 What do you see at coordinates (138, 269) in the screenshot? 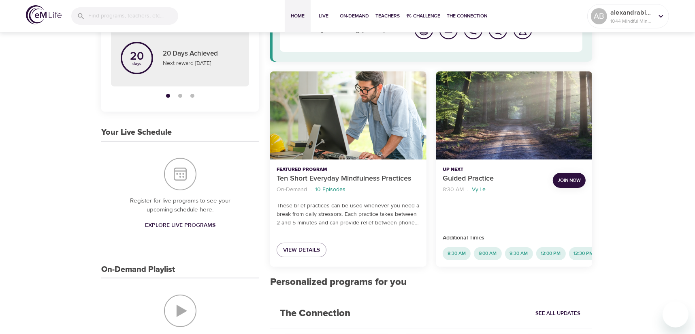
I see `h3: On-Demand Playlist` at bounding box center [138, 269].